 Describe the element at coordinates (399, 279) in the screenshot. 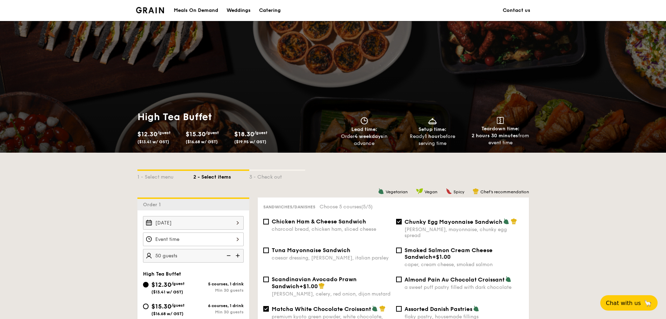

I see `input: Almond Pain Au Chocolat Croissanta sweet puff pastry filled with dark chocolate` at that location.